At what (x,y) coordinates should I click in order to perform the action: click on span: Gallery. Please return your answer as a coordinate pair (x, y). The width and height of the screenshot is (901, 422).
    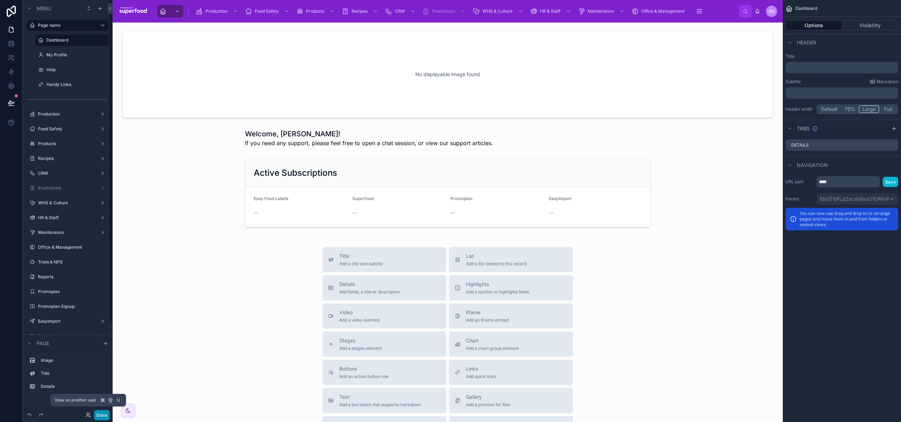
    Looking at the image, I should click on (488, 397).